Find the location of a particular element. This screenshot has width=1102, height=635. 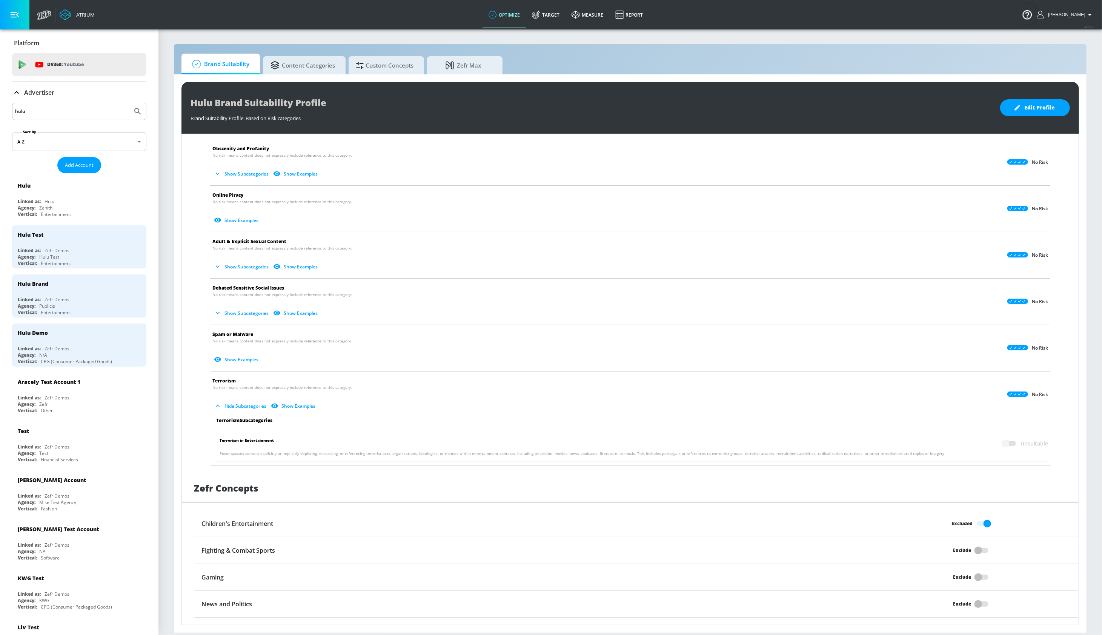

div: A-Z is located at coordinates (79, 141).